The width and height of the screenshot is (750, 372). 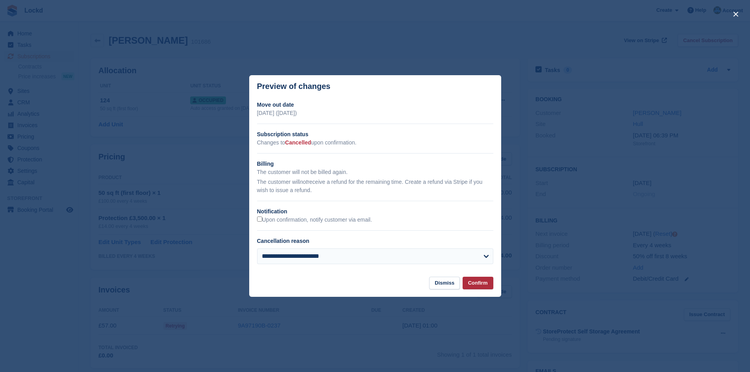 I want to click on input: Upon confirmation, notify customer via email., so click(x=259, y=219).